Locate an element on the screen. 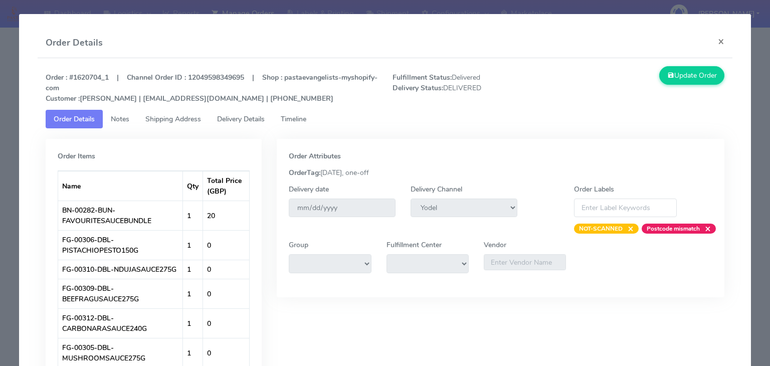 The height and width of the screenshot is (366, 770). td: 20 is located at coordinates (226, 215).